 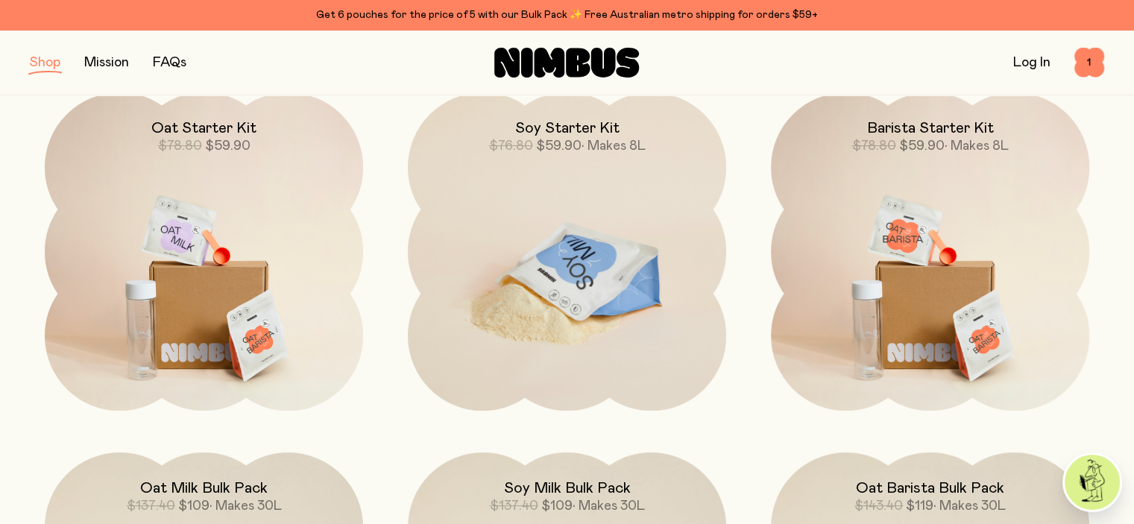 I want to click on h2: Oat Starter Kit, so click(x=204, y=128).